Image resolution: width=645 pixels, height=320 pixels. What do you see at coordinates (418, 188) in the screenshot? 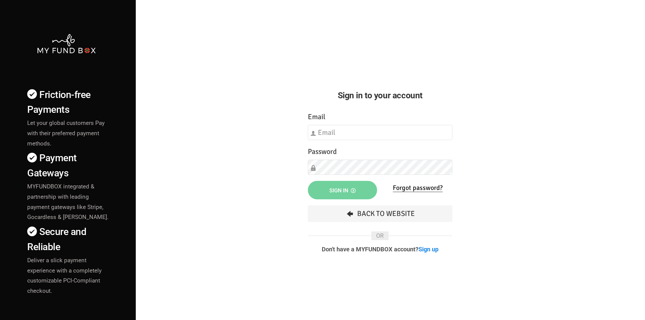
I see `a: Forgot password?` at bounding box center [418, 188].